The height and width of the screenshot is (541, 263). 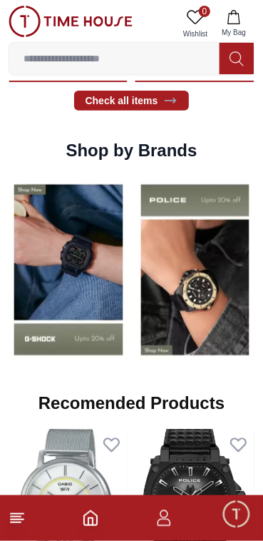 I want to click on span: 0, so click(x=205, y=11).